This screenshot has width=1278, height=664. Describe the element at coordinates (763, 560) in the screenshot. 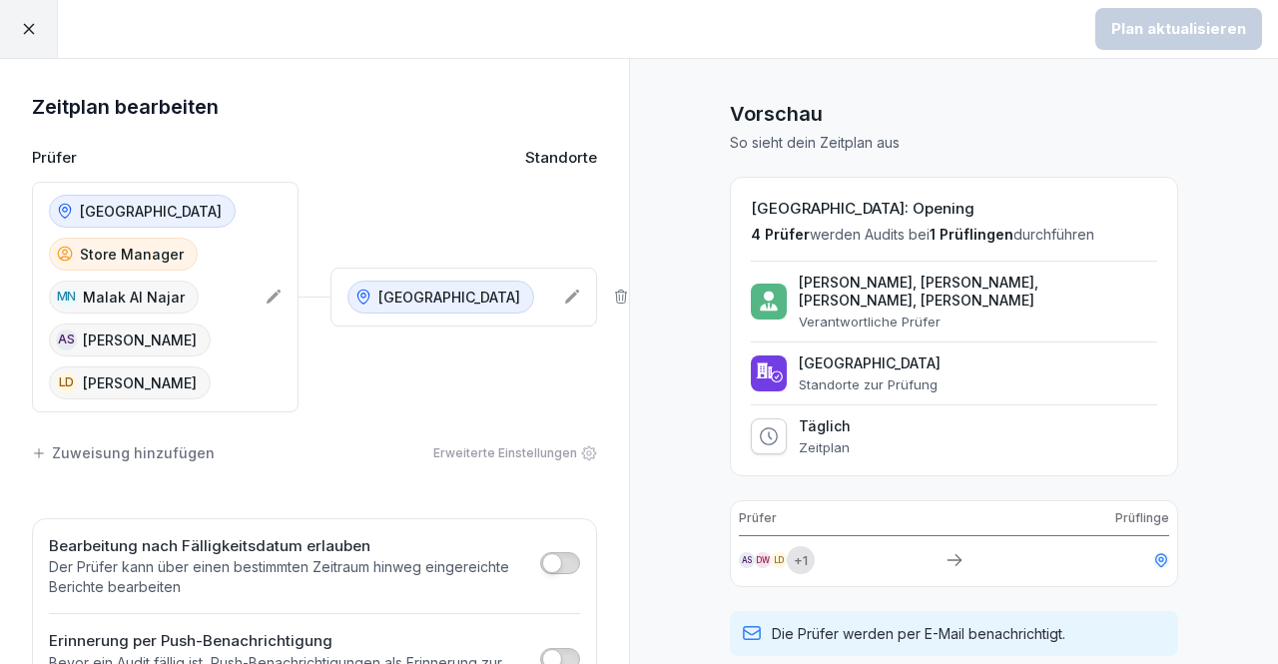

I see `div: DW` at that location.